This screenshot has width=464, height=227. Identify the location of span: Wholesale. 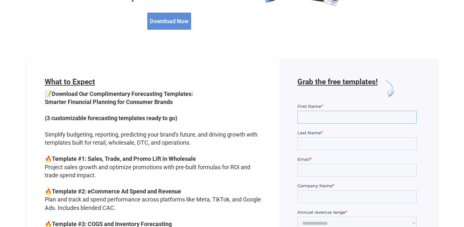
(18, 189).